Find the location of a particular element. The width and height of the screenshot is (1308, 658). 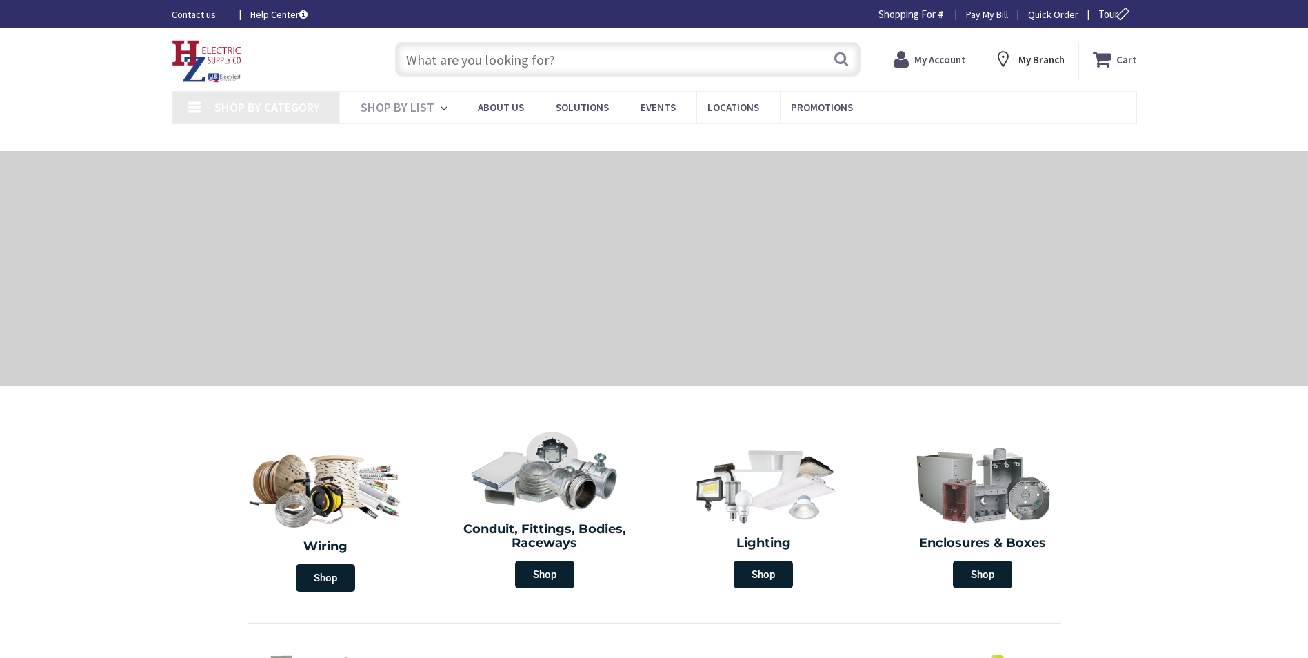

img: HZ Electric Supply is located at coordinates (207, 61).